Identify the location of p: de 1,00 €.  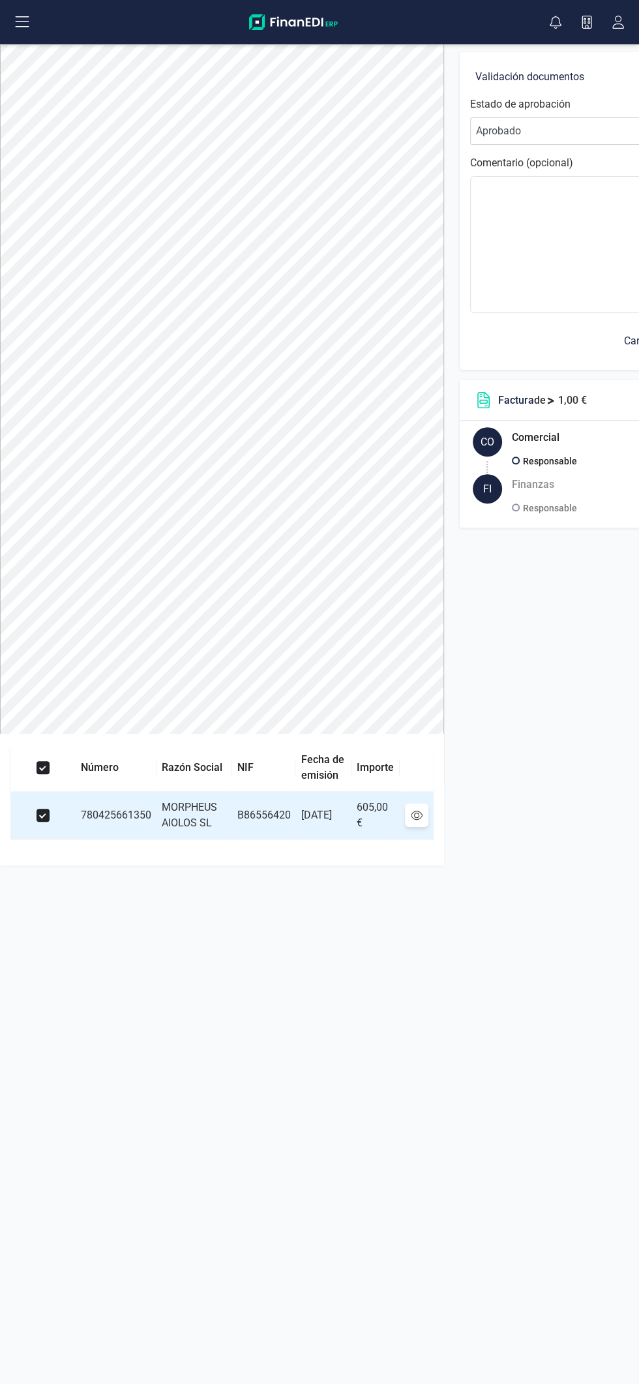
(543, 401).